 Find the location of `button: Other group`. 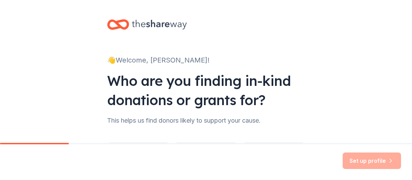

button: Other group is located at coordinates (205, 159).